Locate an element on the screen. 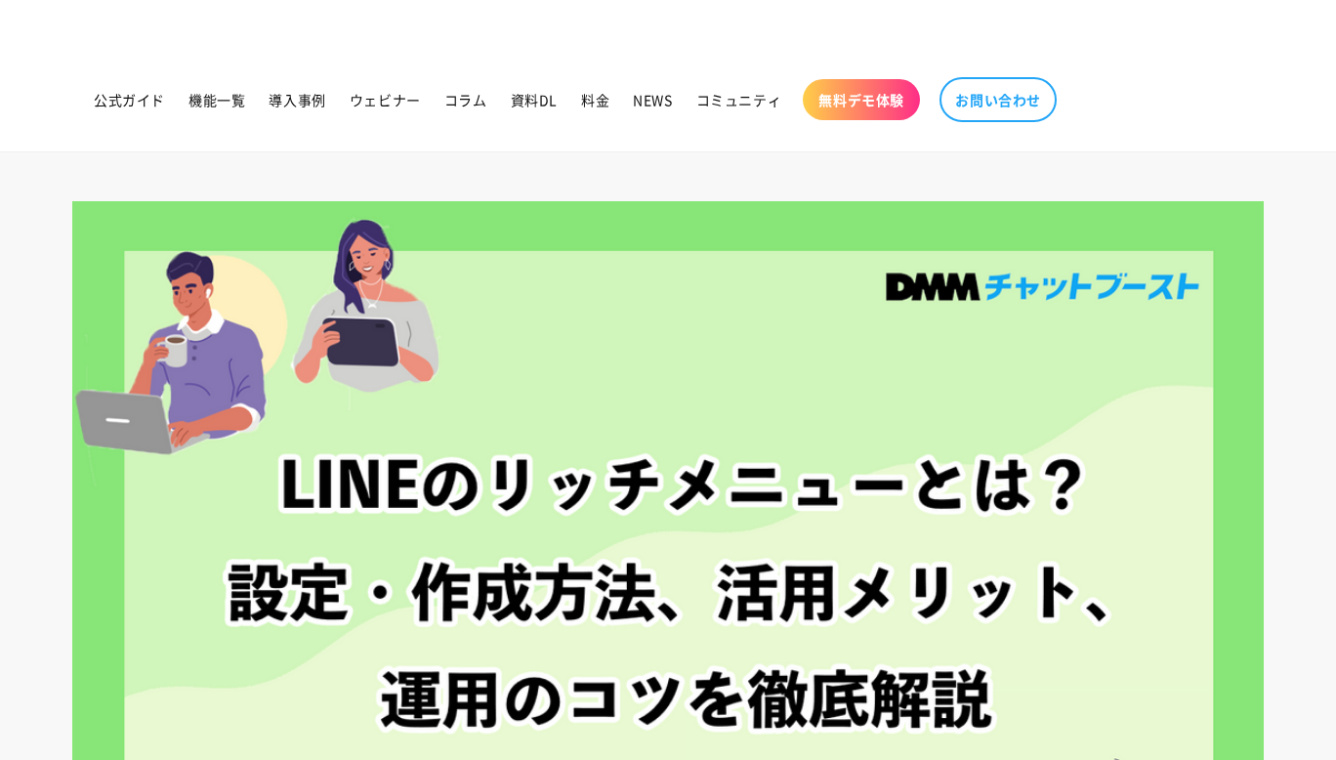  a: 機能一覧 is located at coordinates (217, 100).